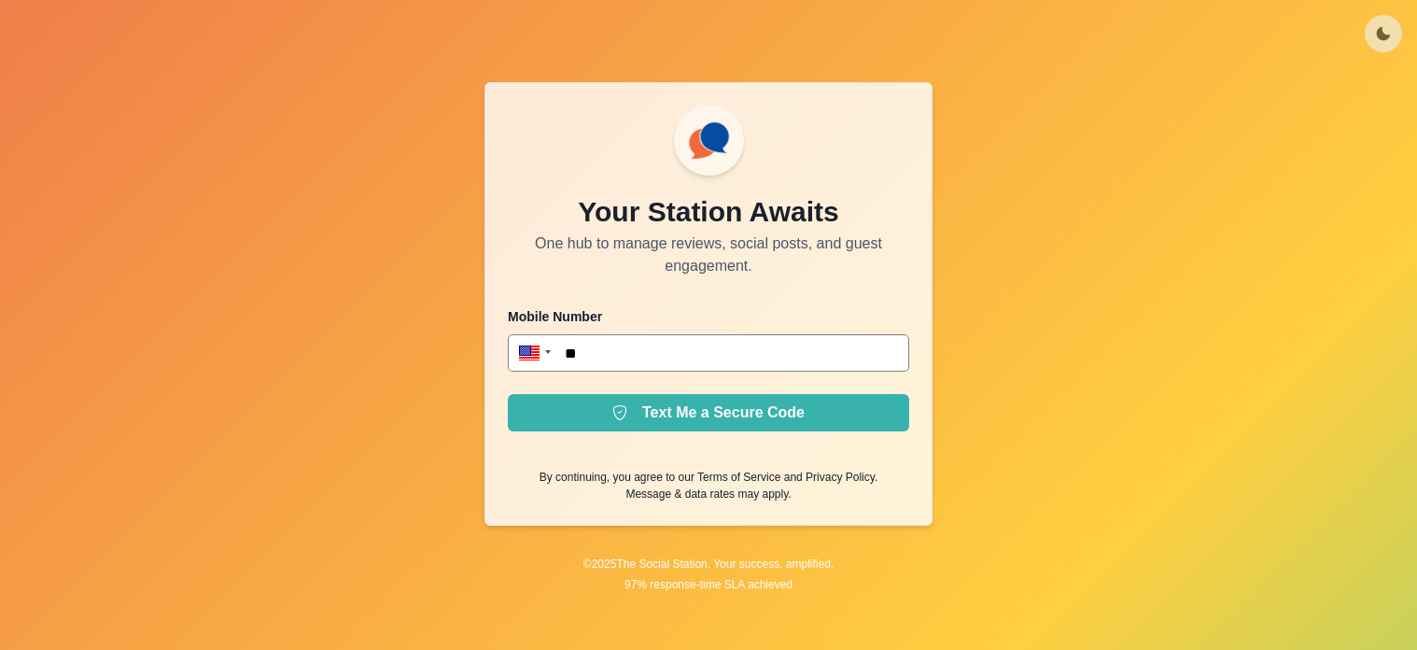 This screenshot has width=1417, height=650. What do you see at coordinates (1383, 34) in the screenshot?
I see `button: Toggle Mode` at bounding box center [1383, 34].